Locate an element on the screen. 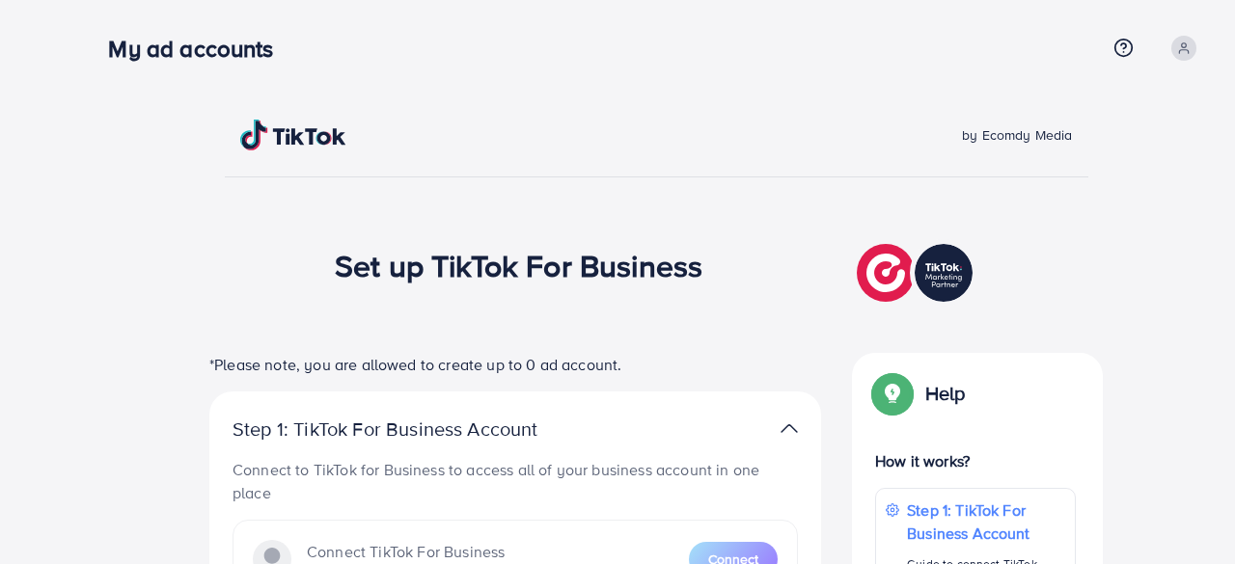  p: How it works? is located at coordinates (975, 461).